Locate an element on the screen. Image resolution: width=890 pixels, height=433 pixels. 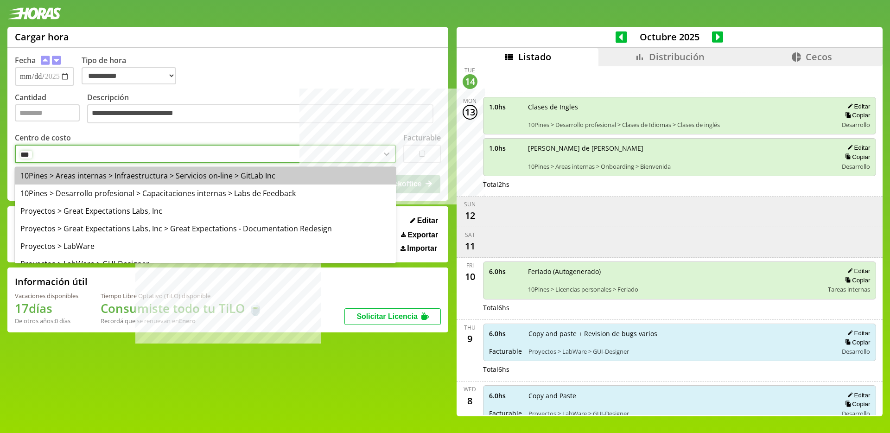
div: 9 is located at coordinates (470, 339).